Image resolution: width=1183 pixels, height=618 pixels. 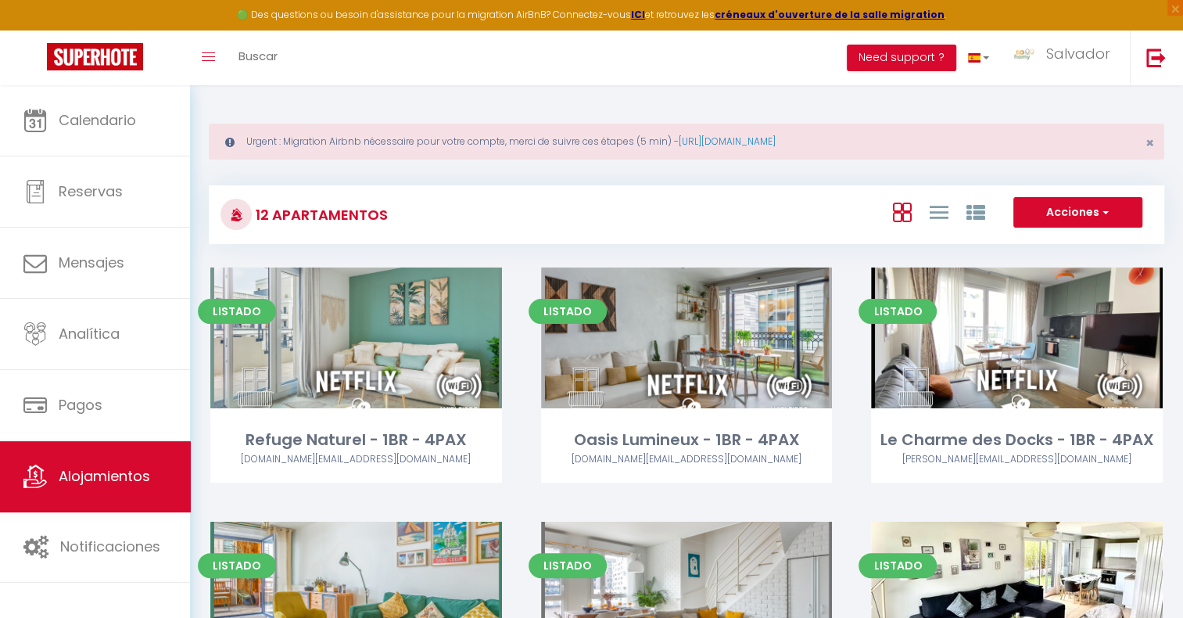 What do you see at coordinates (104, 475) in the screenshot?
I see `span: Alojamientos` at bounding box center [104, 475].